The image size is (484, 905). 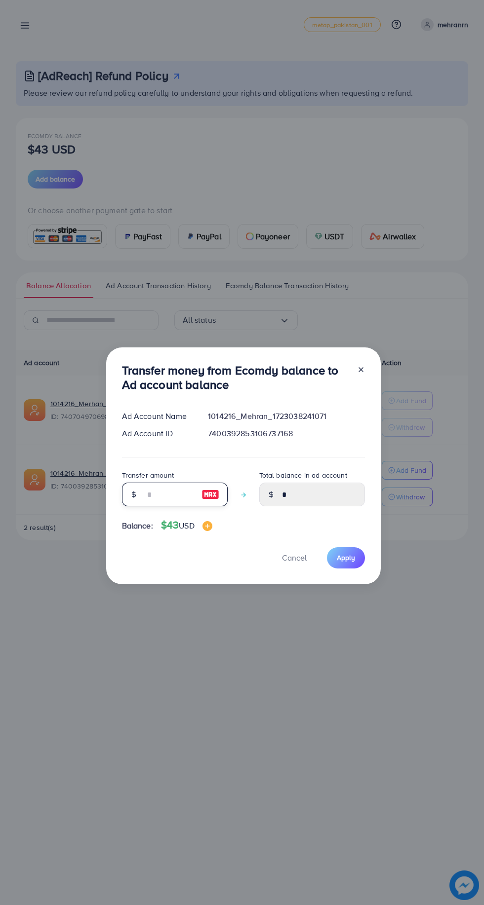 I want to click on span: USD, so click(x=186, y=526).